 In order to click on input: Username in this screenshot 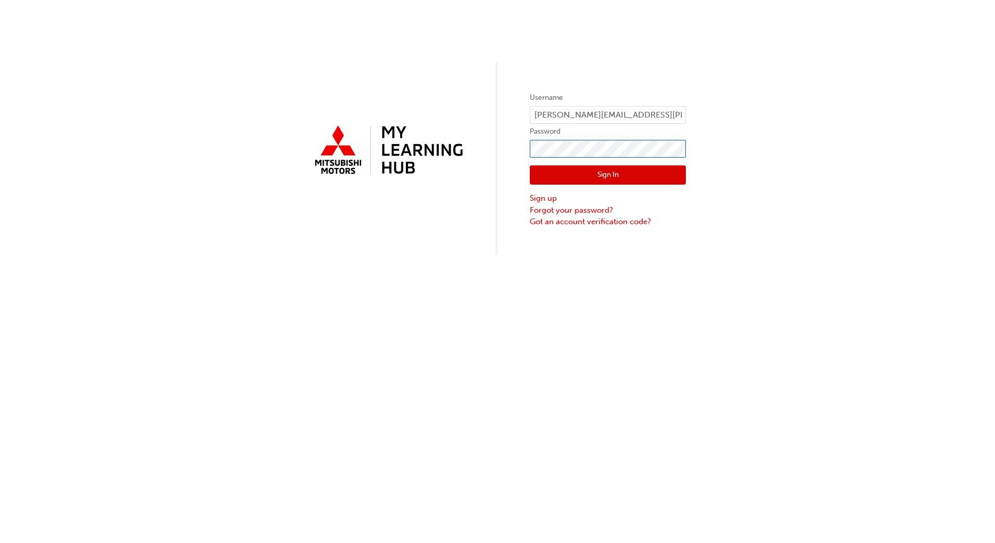, I will do `click(608, 115)`.